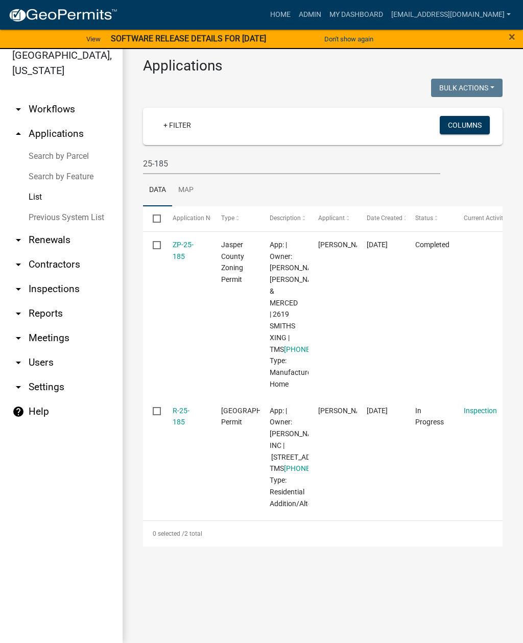 Image resolution: width=523 pixels, height=643 pixels. What do you see at coordinates (332, 218) in the screenshot?
I see `span: Applicant` at bounding box center [332, 218].